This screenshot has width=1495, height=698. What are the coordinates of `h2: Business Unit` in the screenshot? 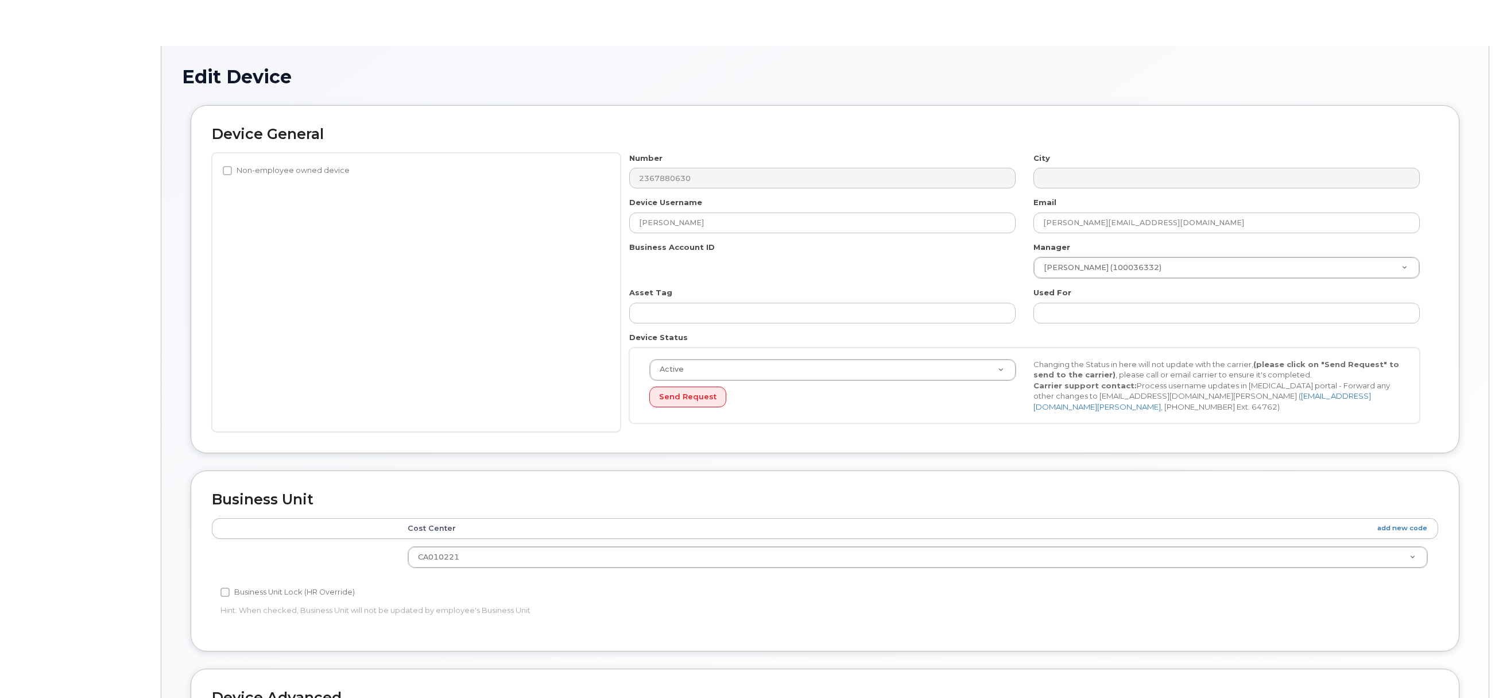 It's located at (825, 499).